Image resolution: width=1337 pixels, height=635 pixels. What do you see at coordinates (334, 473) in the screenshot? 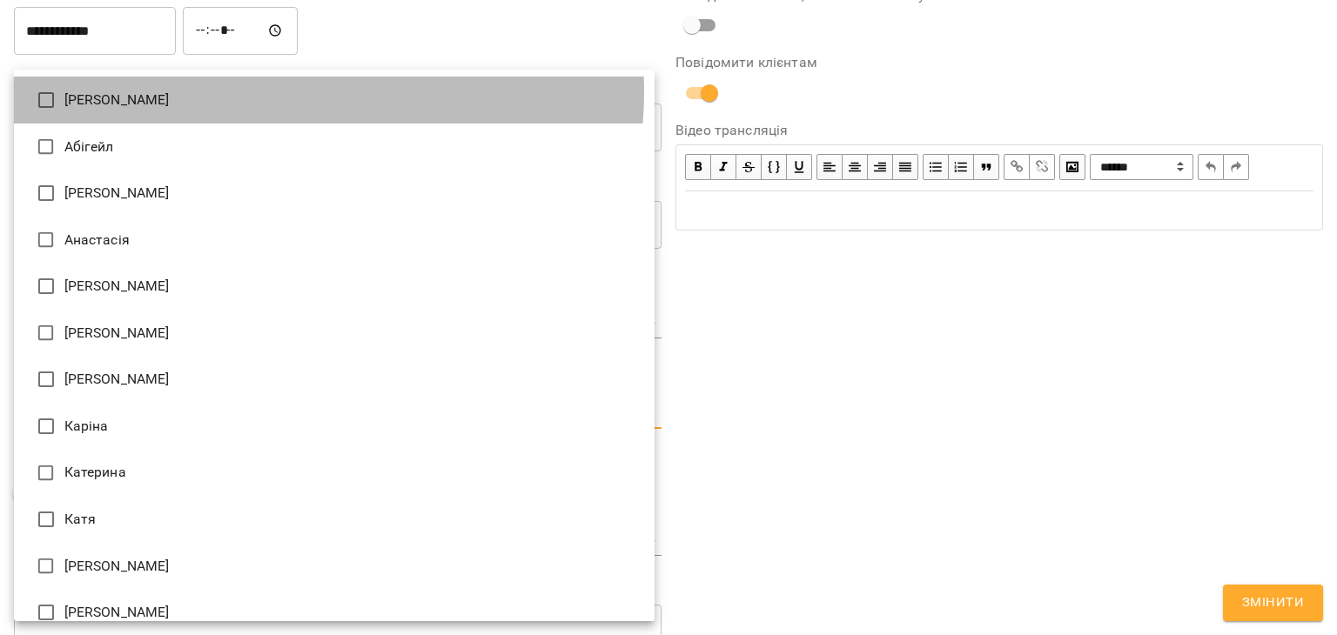
I see `li: Катерина` at bounding box center [334, 473].